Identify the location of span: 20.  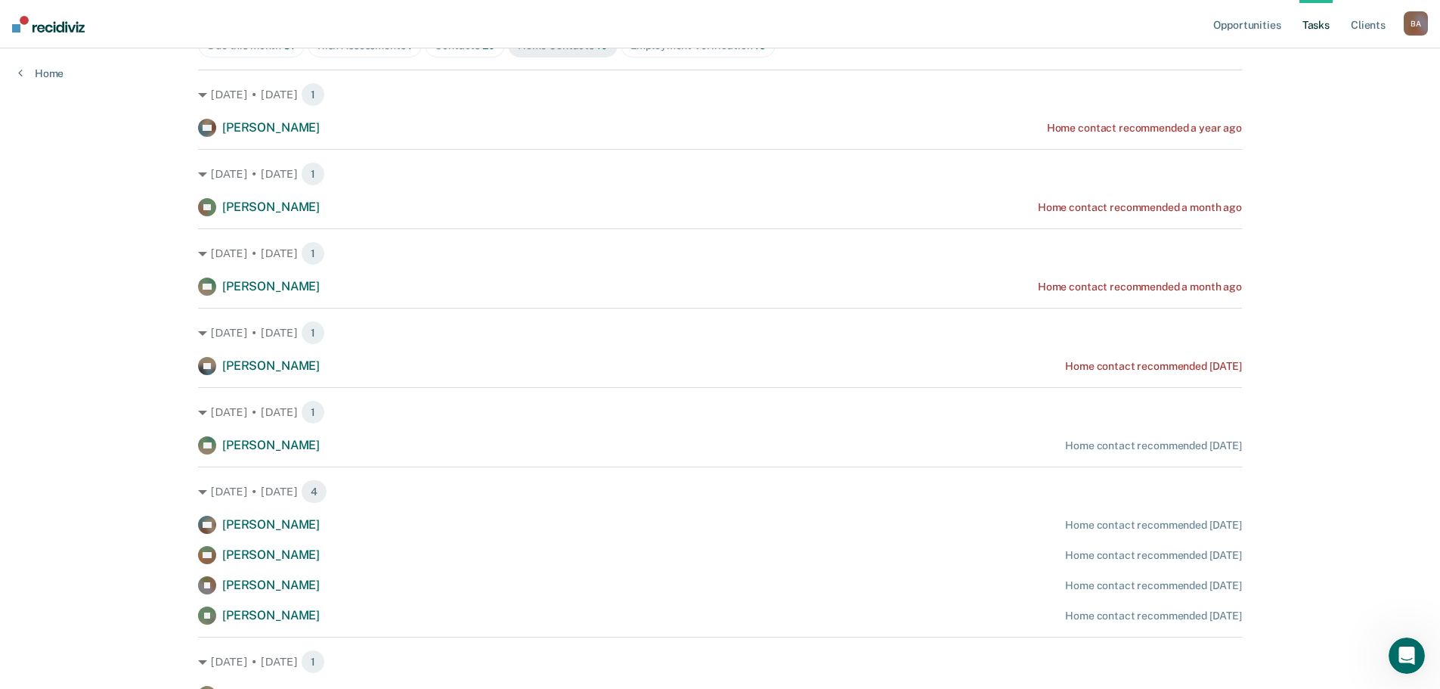
(488, 45).